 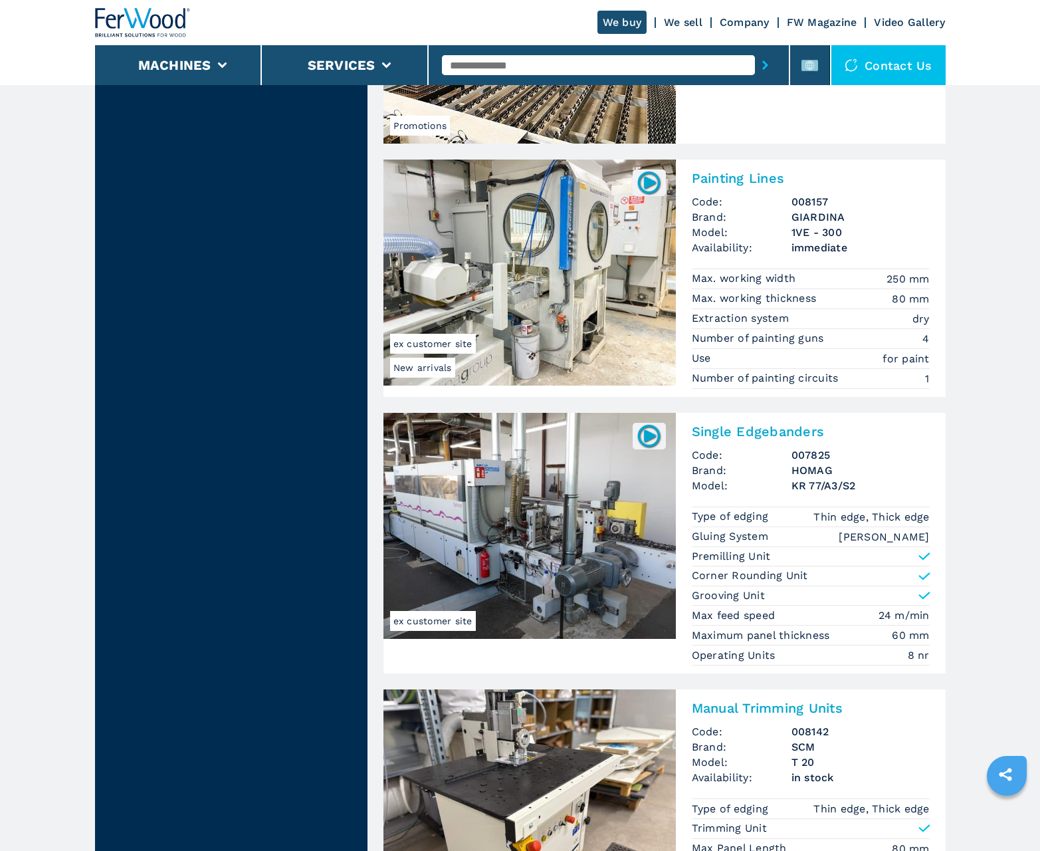 What do you see at coordinates (811, 708) in the screenshot?
I see `h2: Manual Trimming Units` at bounding box center [811, 708].